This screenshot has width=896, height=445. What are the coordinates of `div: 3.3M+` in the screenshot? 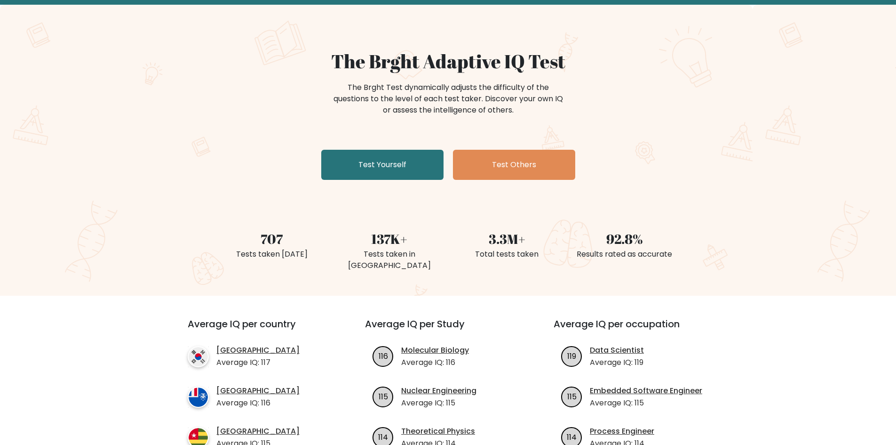 It's located at (507, 238).